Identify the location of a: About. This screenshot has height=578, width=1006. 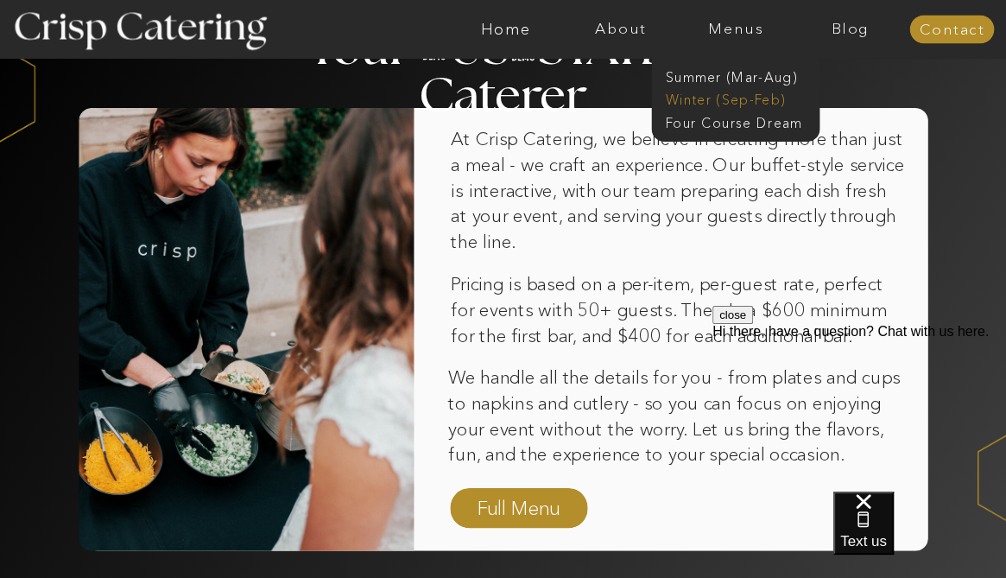
(620, 29).